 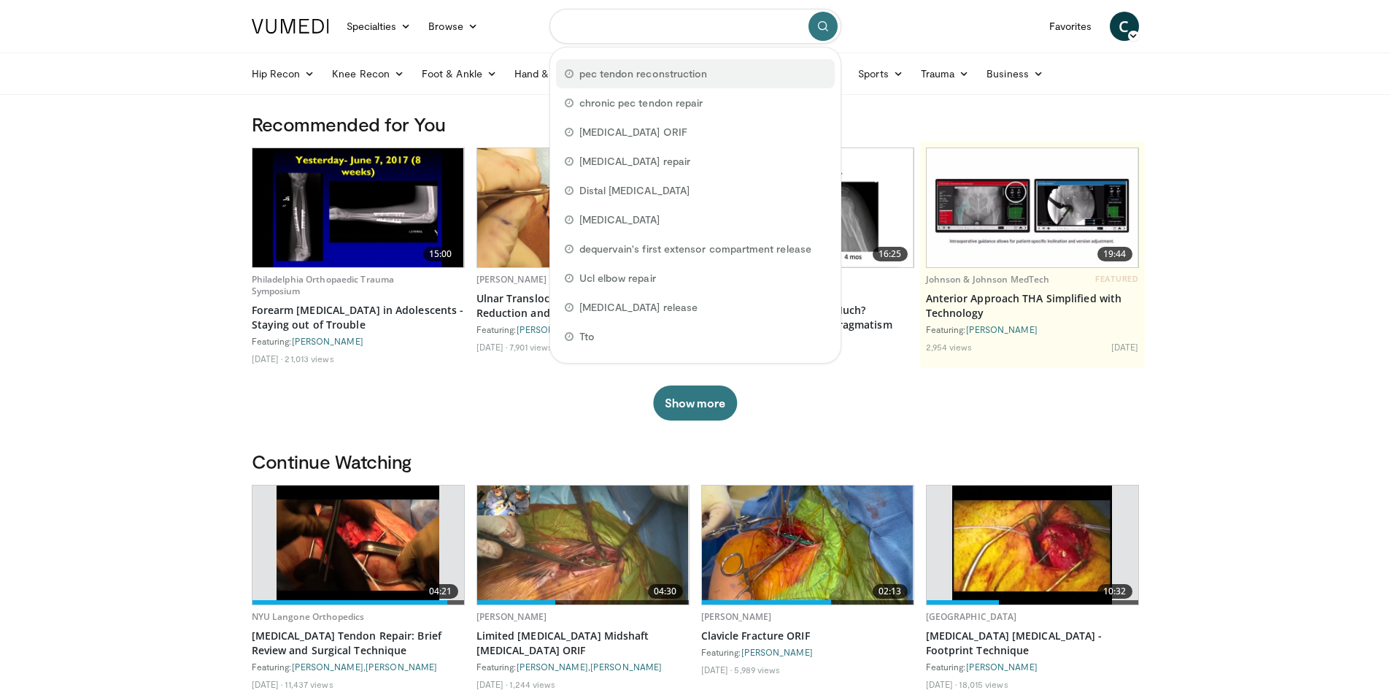 I want to click on a: 19:44, so click(x=1033, y=207).